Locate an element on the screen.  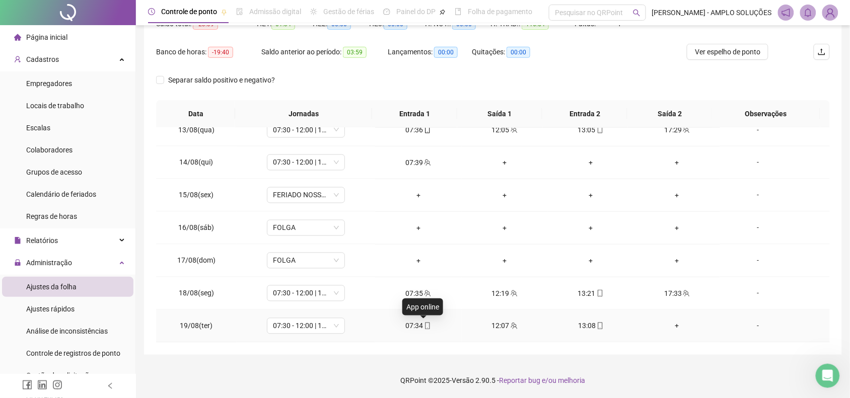
span: Grupos de acesso is located at coordinates (54, 172).